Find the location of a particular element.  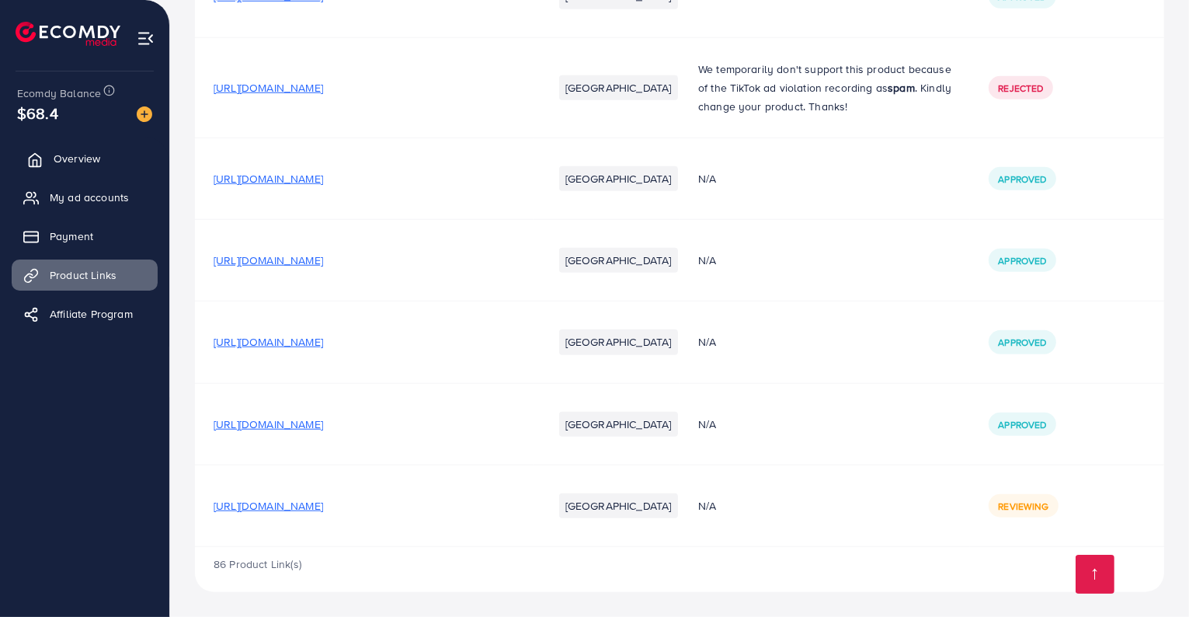

span: My ad accounts is located at coordinates (89, 197).